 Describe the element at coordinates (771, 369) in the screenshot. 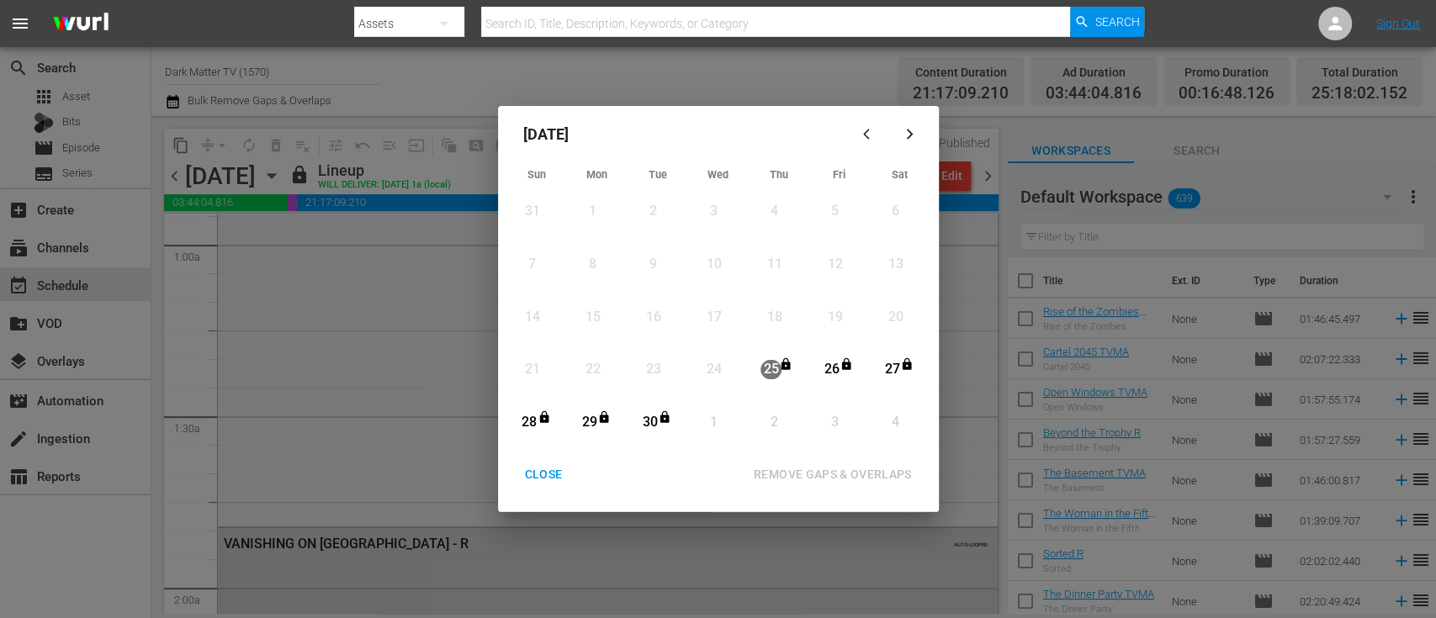

I see `div: 25` at that location.